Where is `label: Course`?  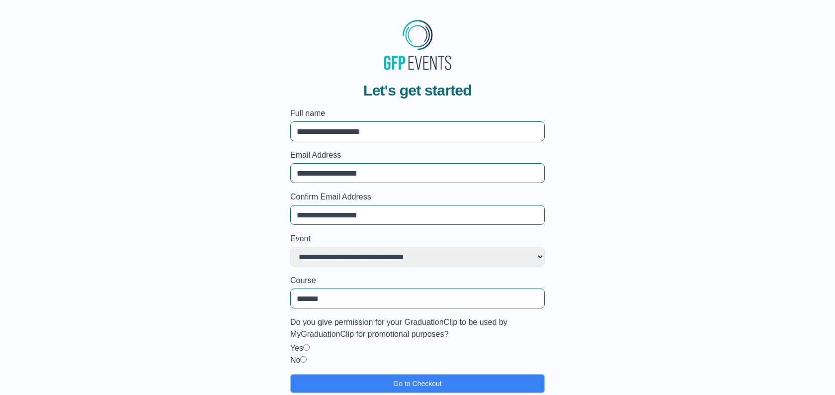 label: Course is located at coordinates (418, 280).